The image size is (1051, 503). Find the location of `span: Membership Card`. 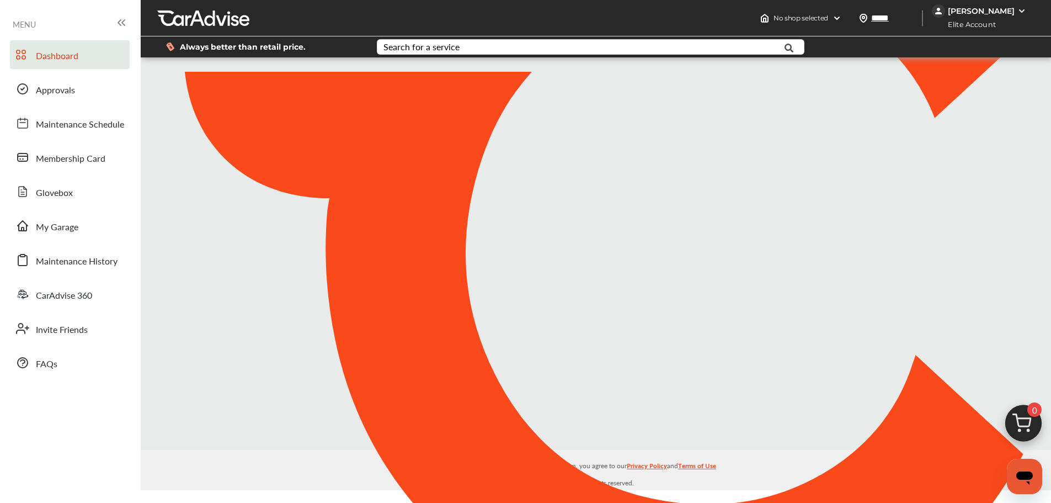

span: Membership Card is located at coordinates (71, 159).